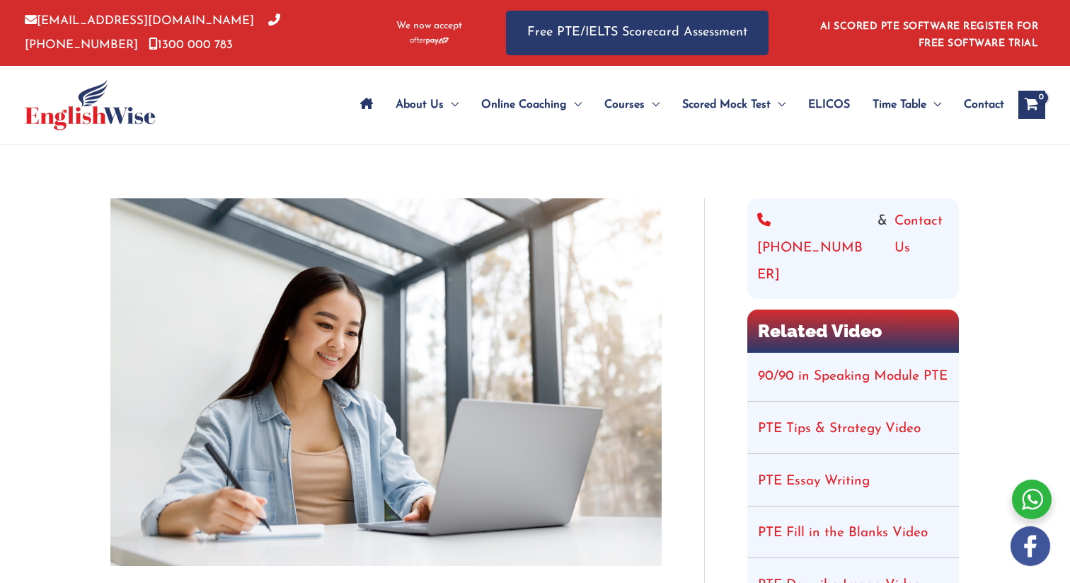  I want to click on img: cropped-ew-logo, so click(90, 105).